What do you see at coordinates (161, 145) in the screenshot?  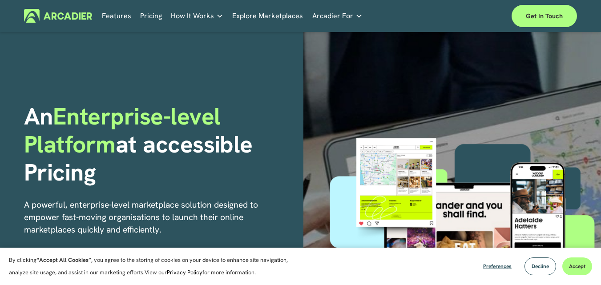 I see `h1: An at accessible Pricing` at bounding box center [161, 145].